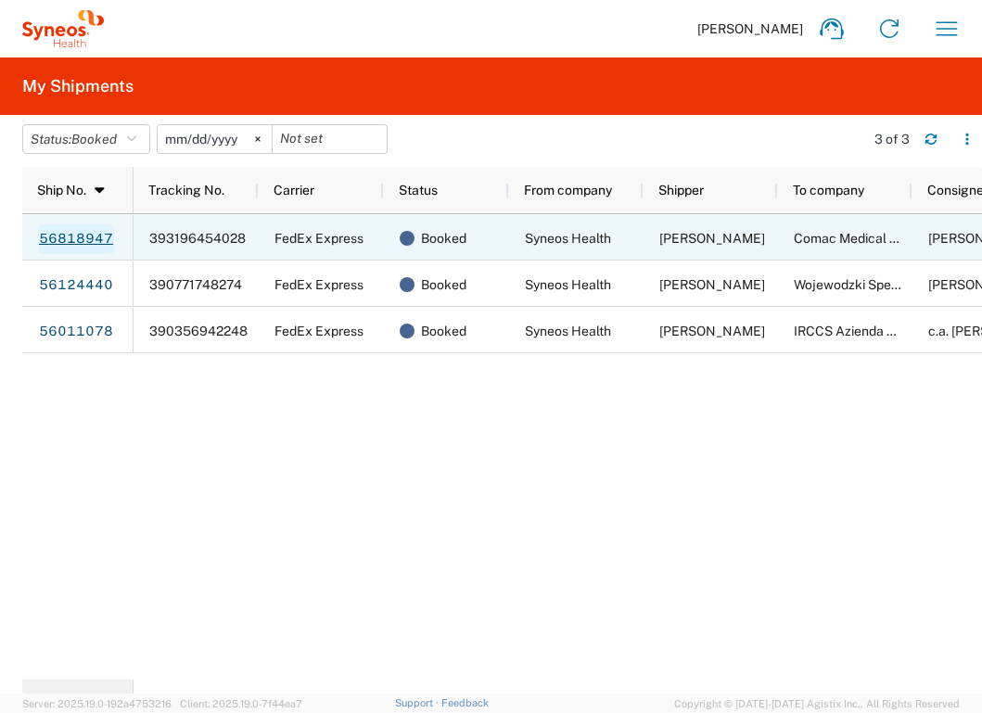  I want to click on a: Support, so click(418, 703).